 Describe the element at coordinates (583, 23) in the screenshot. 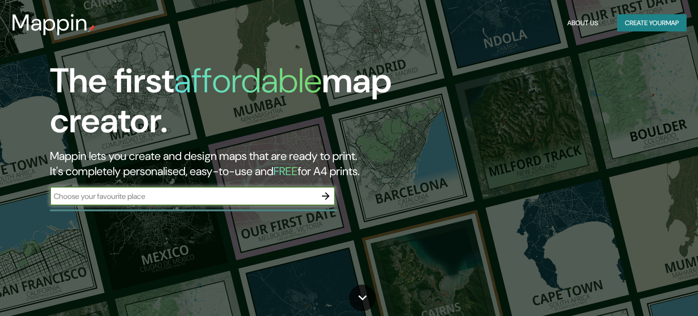

I see `button: About Us` at that location.